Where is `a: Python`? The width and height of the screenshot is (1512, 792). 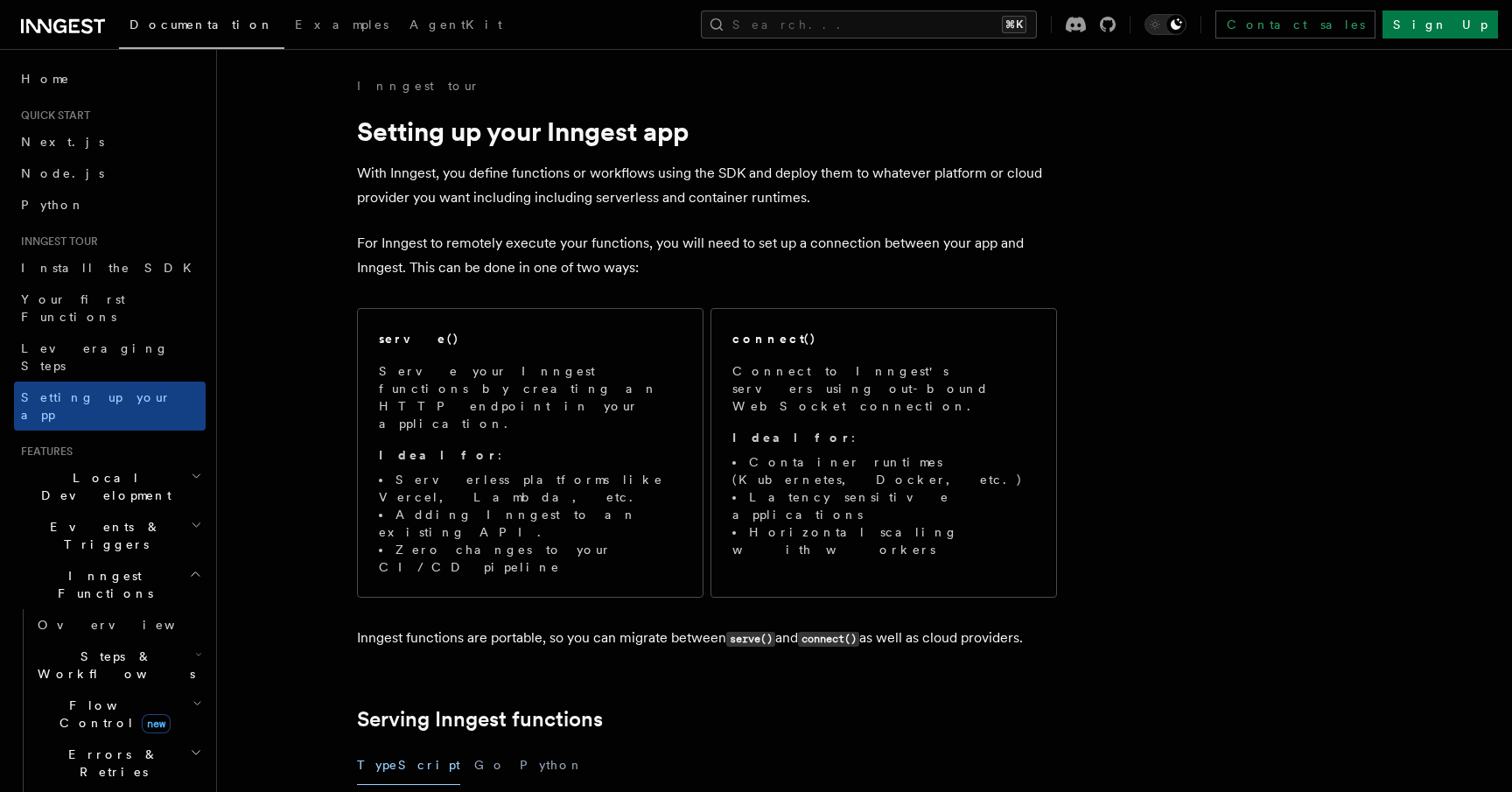
a: Python is located at coordinates (109, 205).